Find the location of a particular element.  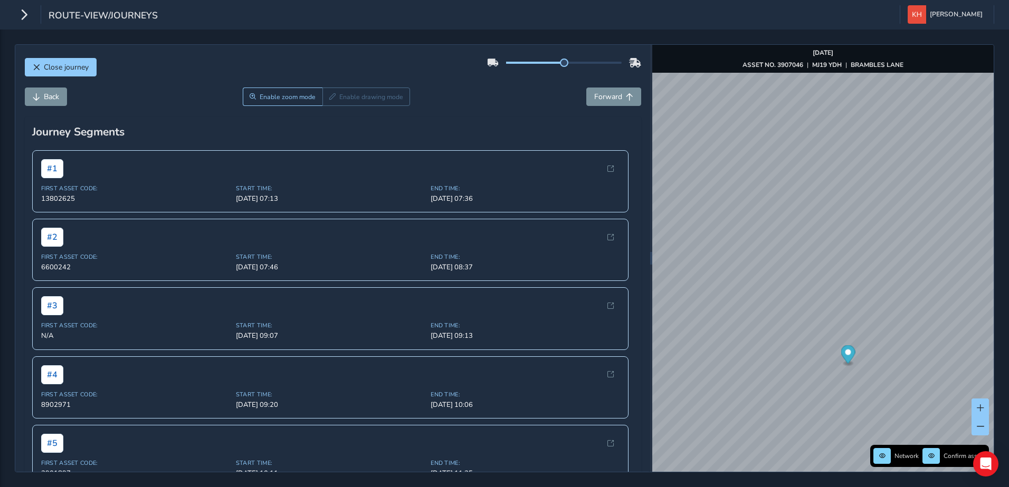

span: Forward is located at coordinates (608, 97).